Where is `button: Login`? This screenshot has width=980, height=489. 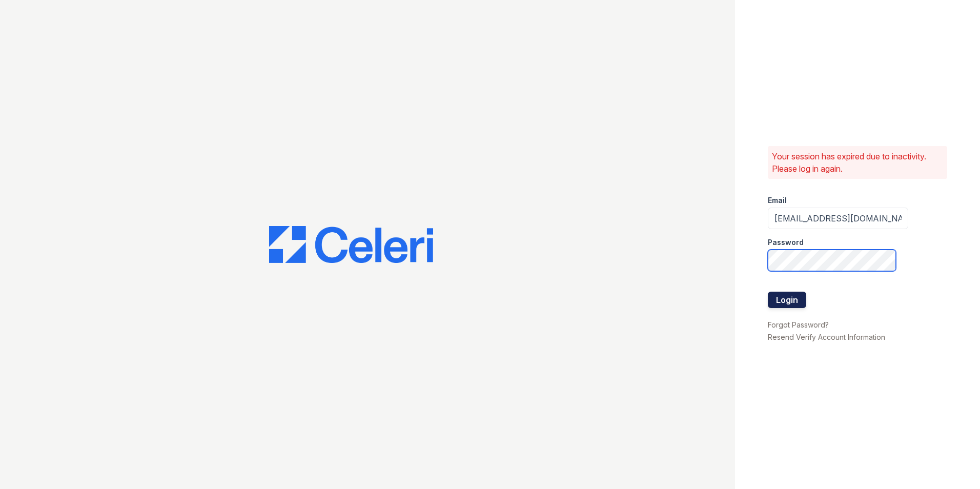 button: Login is located at coordinates (787, 300).